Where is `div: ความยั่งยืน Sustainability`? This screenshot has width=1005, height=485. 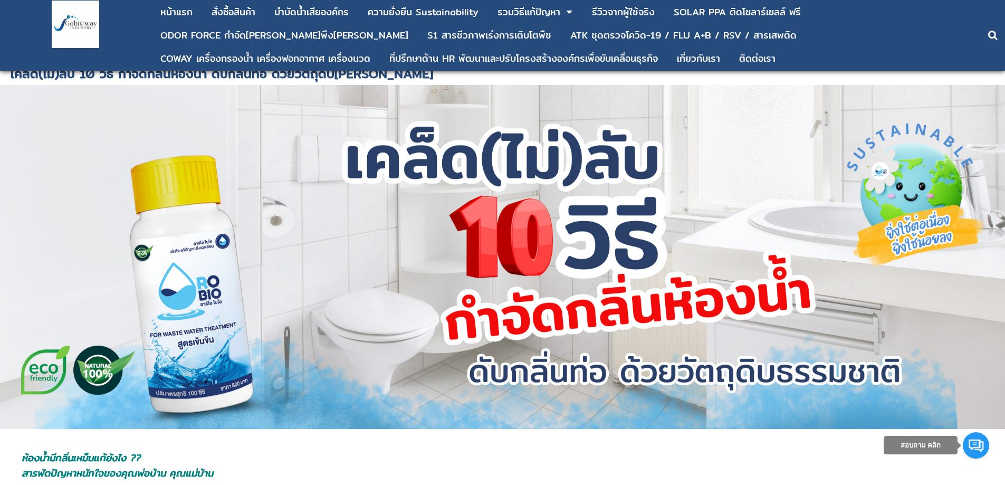 div: ความยั่งยืน Sustainability is located at coordinates (423, 12).